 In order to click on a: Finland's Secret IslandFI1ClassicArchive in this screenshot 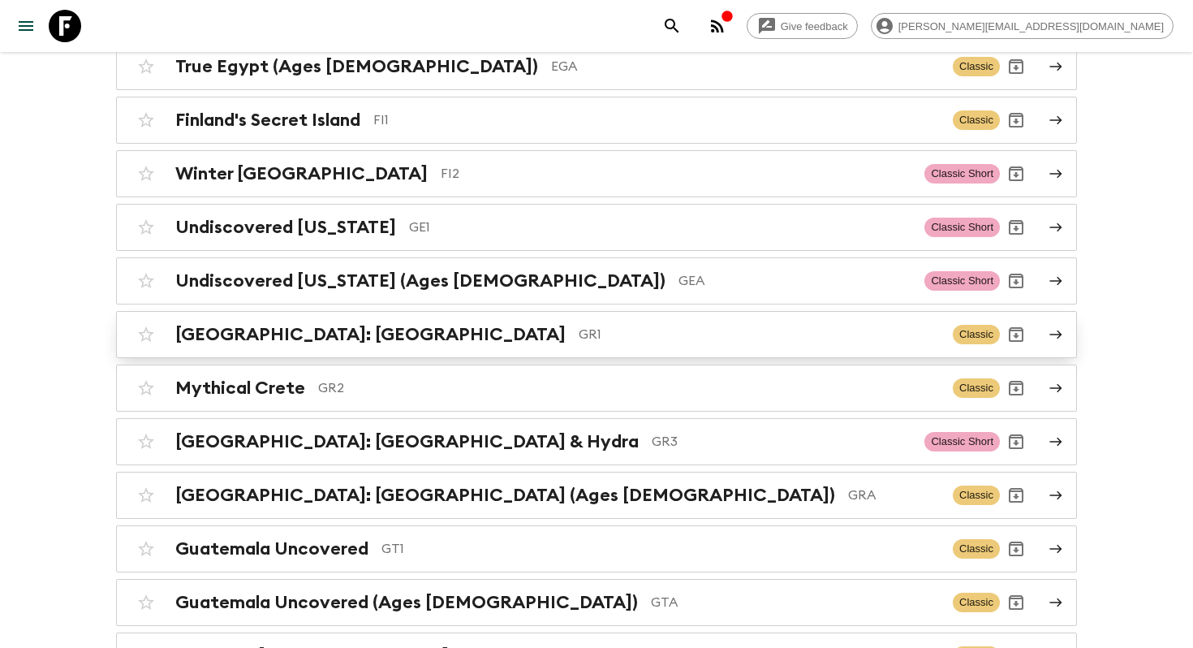, I will do `click(596, 120)`.